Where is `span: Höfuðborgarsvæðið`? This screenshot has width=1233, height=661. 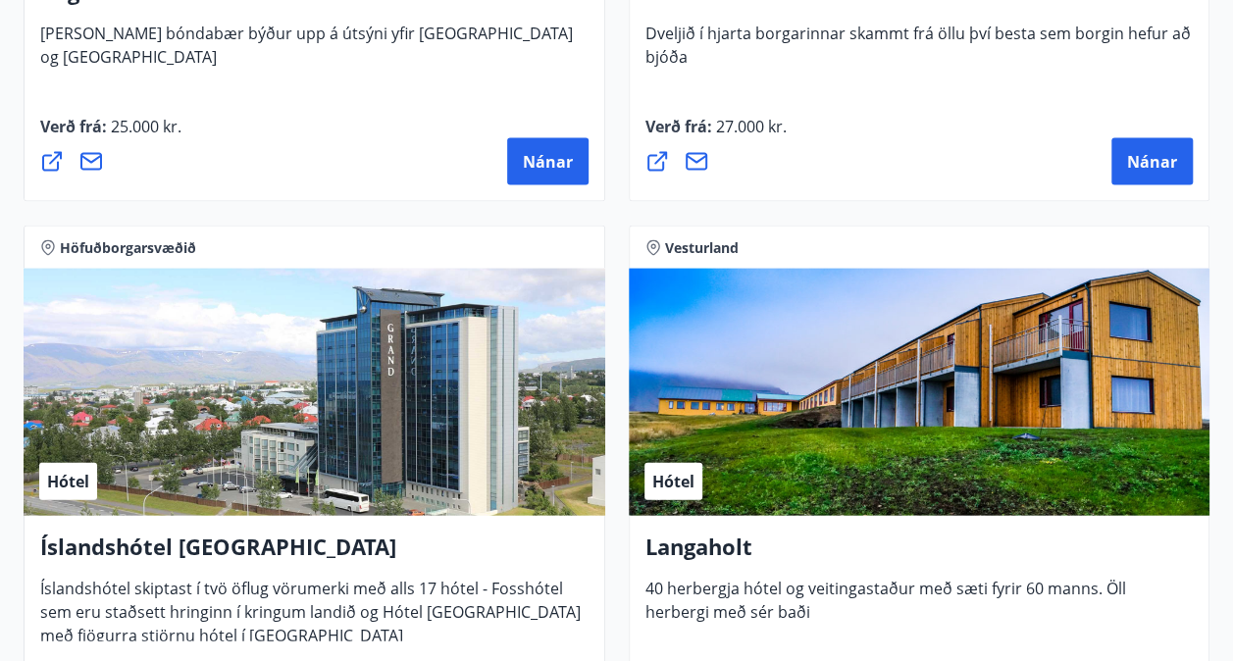
span: Höfuðborgarsvæðið is located at coordinates (128, 248).